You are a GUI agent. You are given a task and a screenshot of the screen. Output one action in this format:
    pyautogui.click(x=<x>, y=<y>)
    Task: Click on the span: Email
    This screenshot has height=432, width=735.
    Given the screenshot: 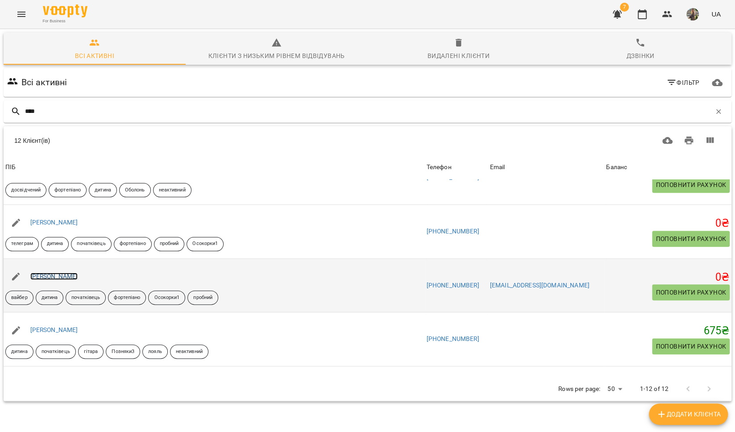 What is the action you would take?
    pyautogui.click(x=546, y=167)
    